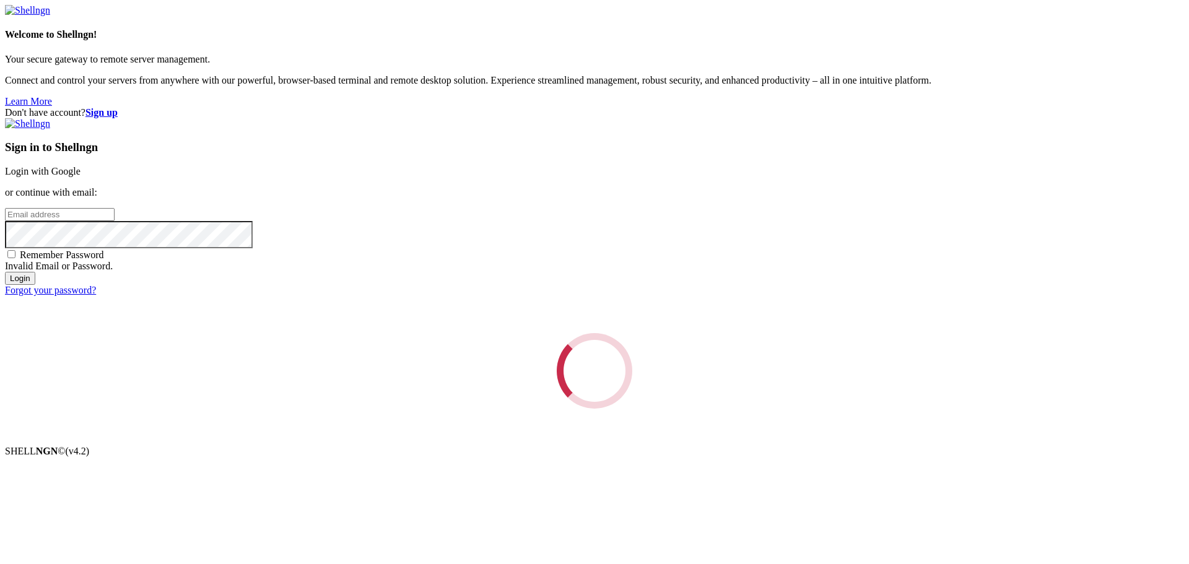  What do you see at coordinates (595, 371) in the screenshot?
I see `div: Loading...` at bounding box center [595, 371].